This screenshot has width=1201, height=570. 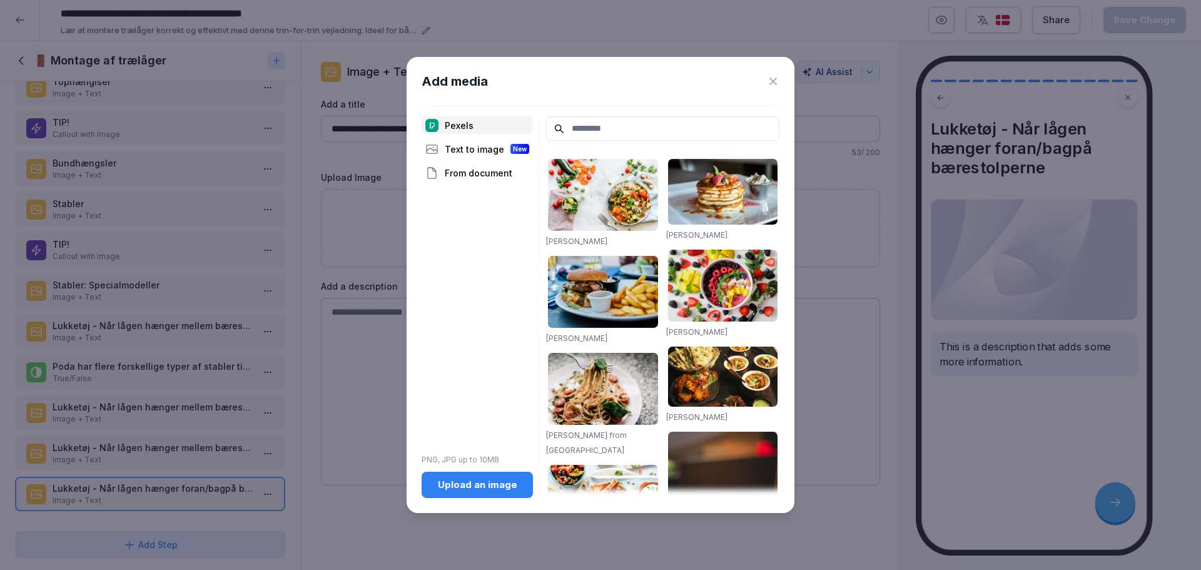 What do you see at coordinates (723, 191) in the screenshot?
I see `img: pexels-photo-376464.jpeg` at bounding box center [723, 191].